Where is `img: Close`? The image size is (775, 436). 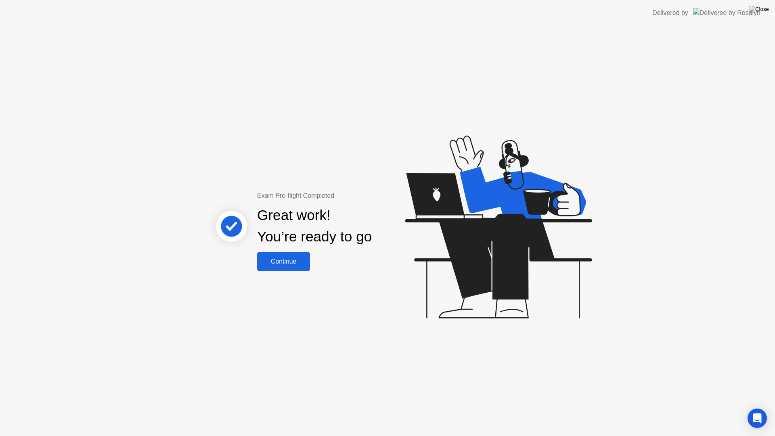
img: Close is located at coordinates (759, 9).